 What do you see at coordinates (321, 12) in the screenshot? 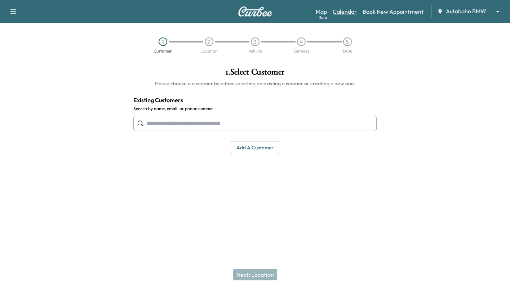
I see `a: MapBeta` at bounding box center [321, 12].